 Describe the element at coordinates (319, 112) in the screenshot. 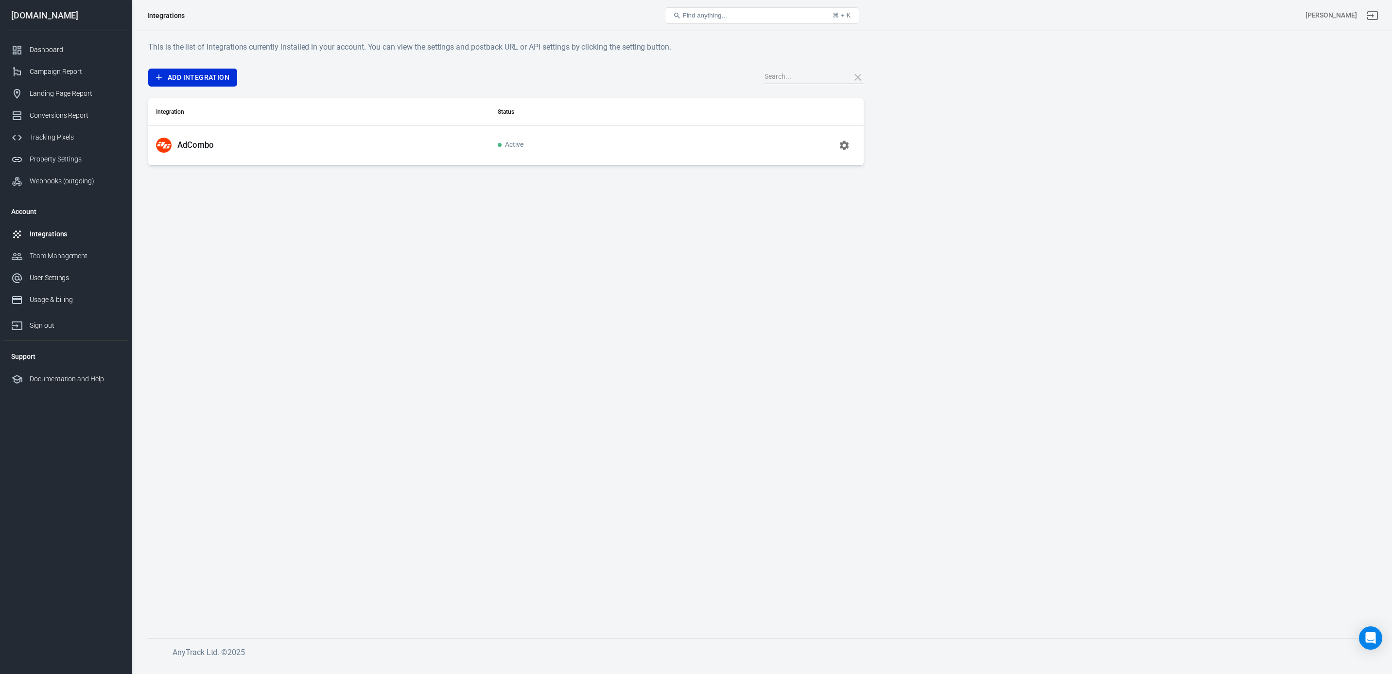

I see `th: Integration` at that location.